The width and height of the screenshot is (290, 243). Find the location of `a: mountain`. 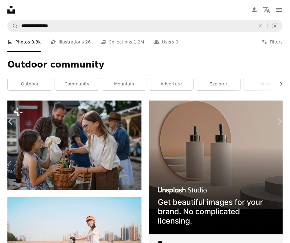

a: mountain is located at coordinates (124, 84).